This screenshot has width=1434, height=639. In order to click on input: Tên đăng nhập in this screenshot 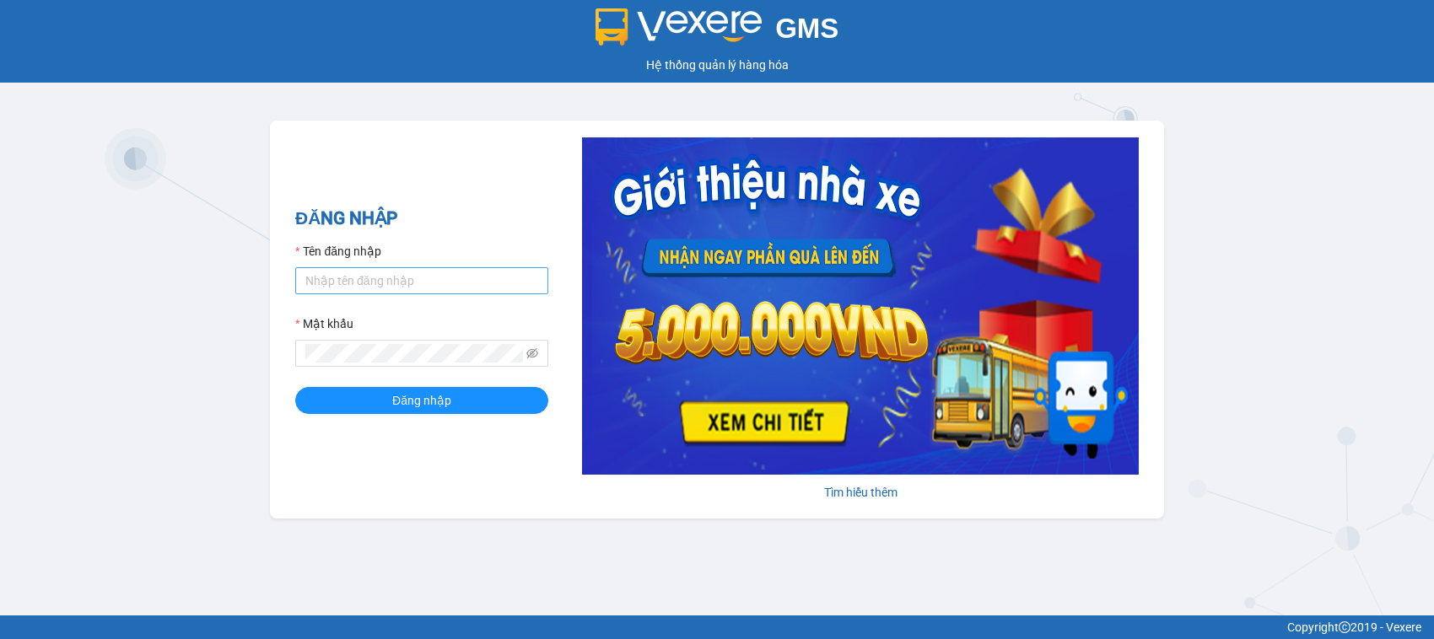, I will do `click(422, 281)`.